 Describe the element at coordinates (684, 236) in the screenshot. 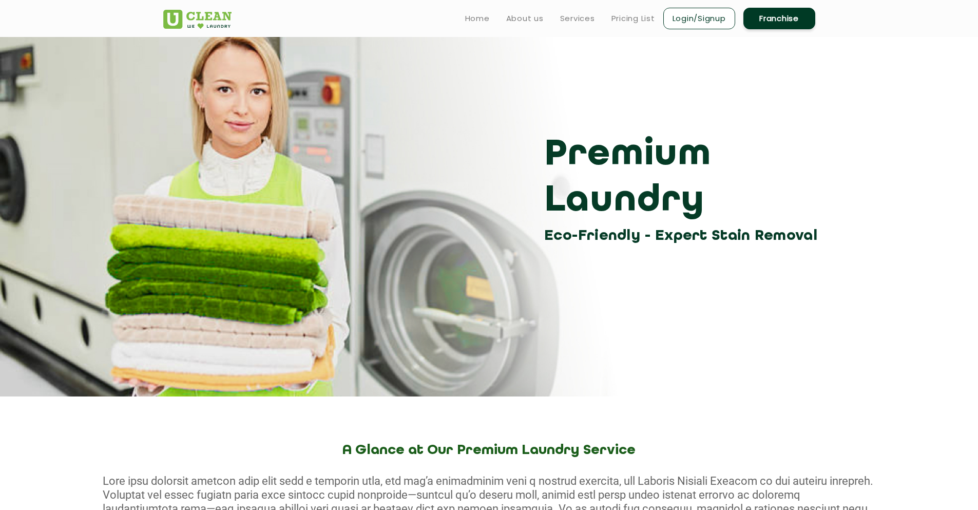

I see `h3: Eco-Friendly - Expert Stain Removal` at that location.